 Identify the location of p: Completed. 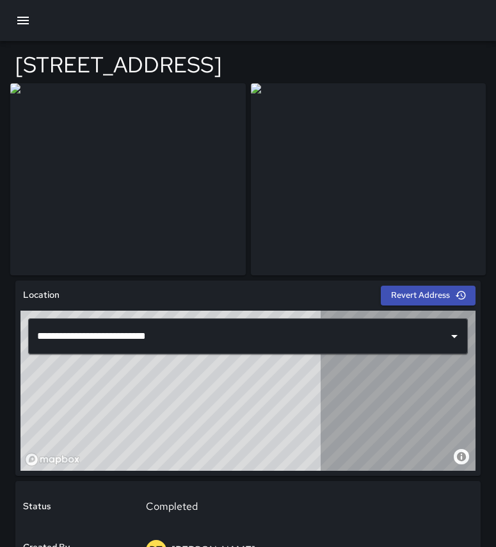
(305, 506).